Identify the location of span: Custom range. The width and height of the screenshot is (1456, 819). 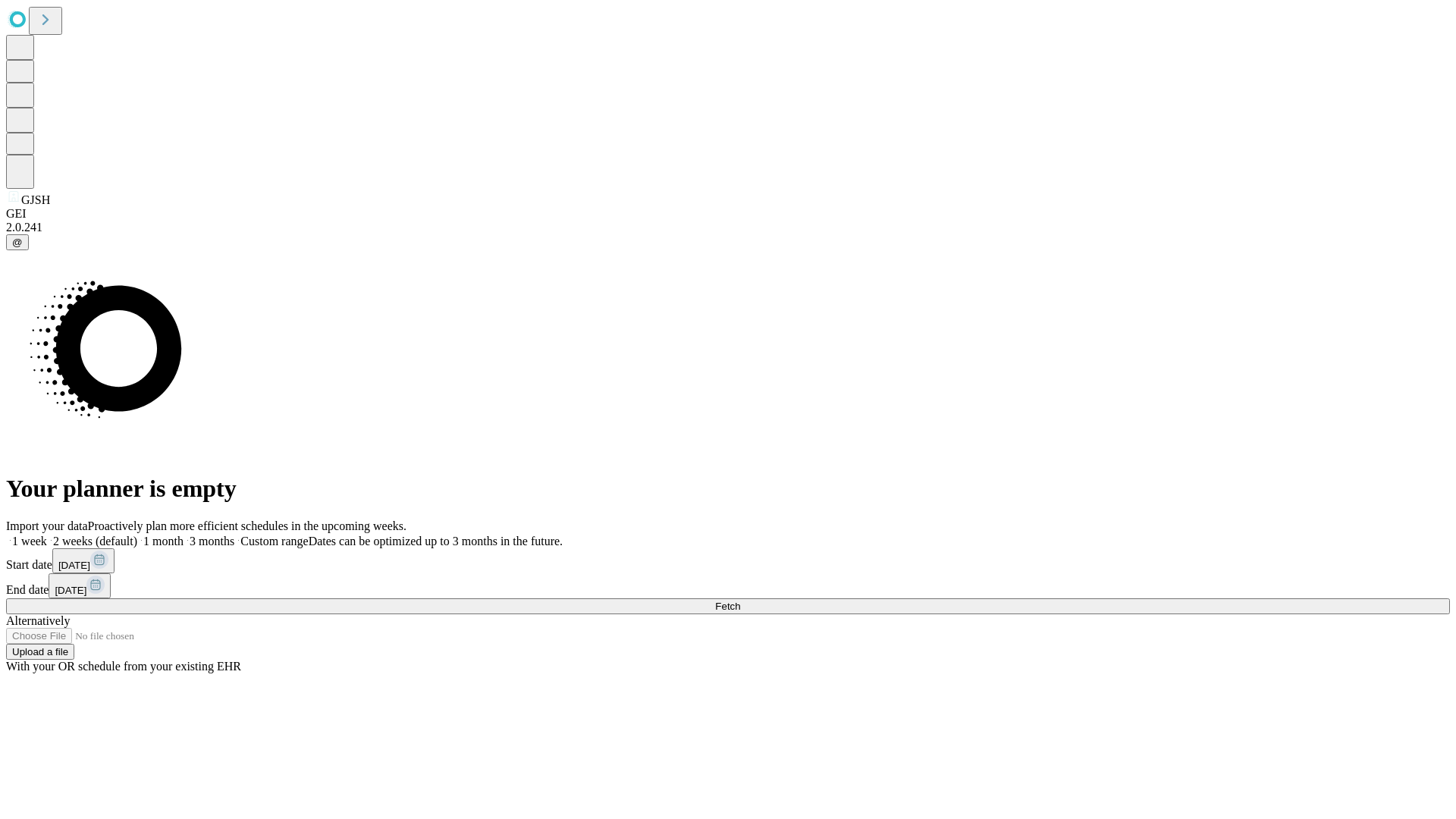
(274, 540).